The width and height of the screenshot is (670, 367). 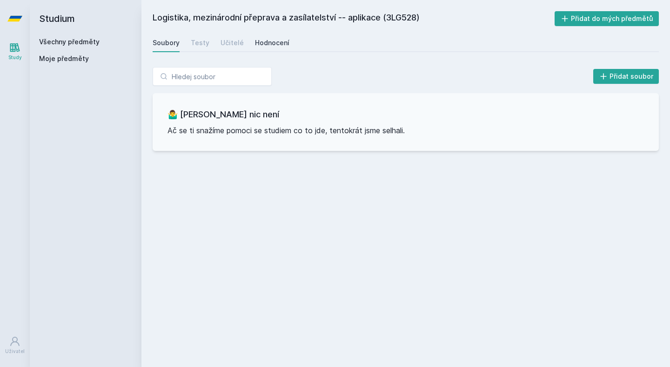 I want to click on span: Moje předměty, so click(x=64, y=59).